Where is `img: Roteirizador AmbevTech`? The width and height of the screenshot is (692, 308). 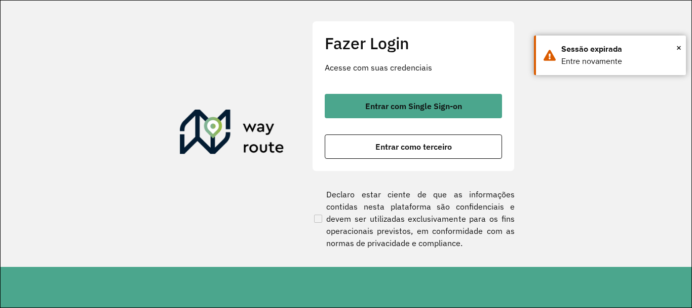 img: Roteirizador AmbevTech is located at coordinates (232, 134).